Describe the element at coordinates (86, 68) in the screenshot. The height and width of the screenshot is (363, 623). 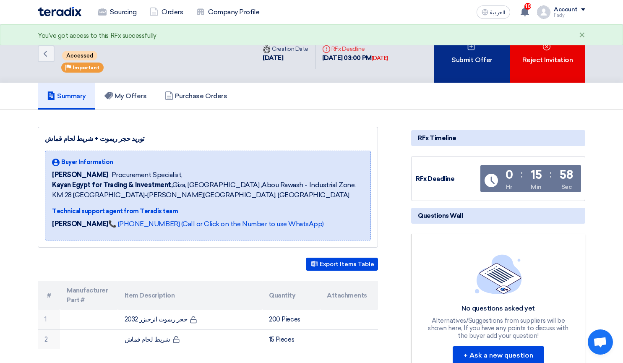
I see `span: Important` at that location.